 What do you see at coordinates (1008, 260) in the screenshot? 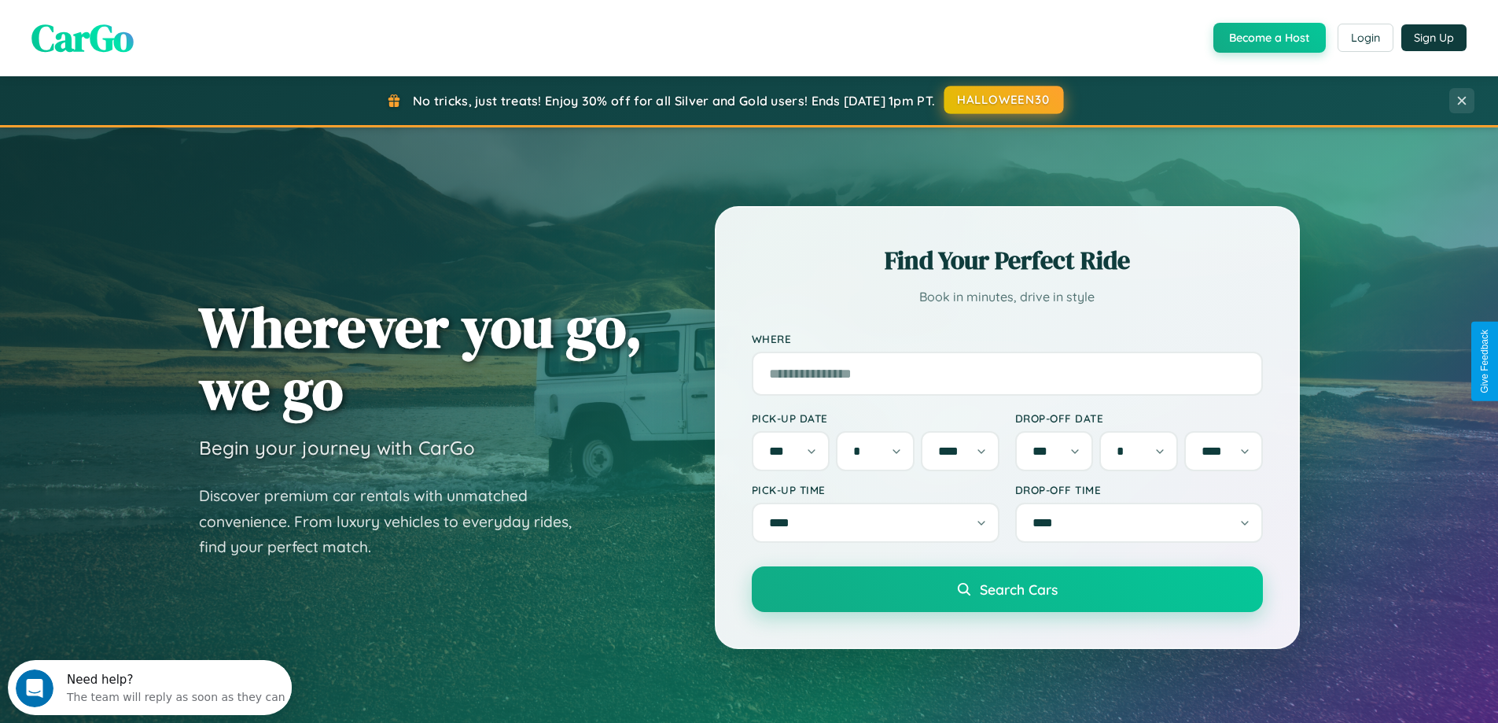
I see `h2: Find Your Perfect Ride` at bounding box center [1008, 260].